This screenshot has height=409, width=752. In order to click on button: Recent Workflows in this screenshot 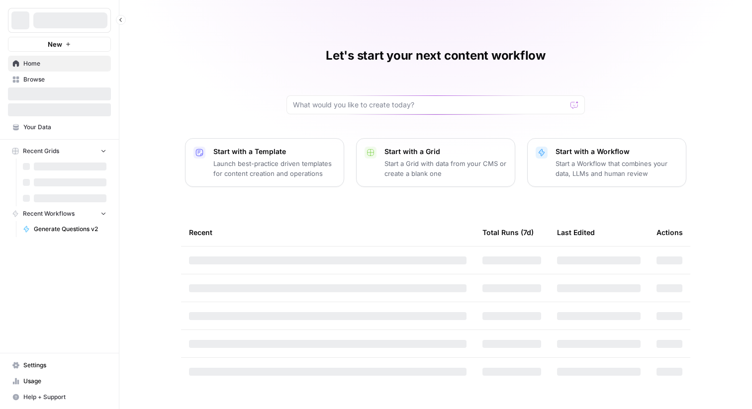, I will do `click(59, 214)`.